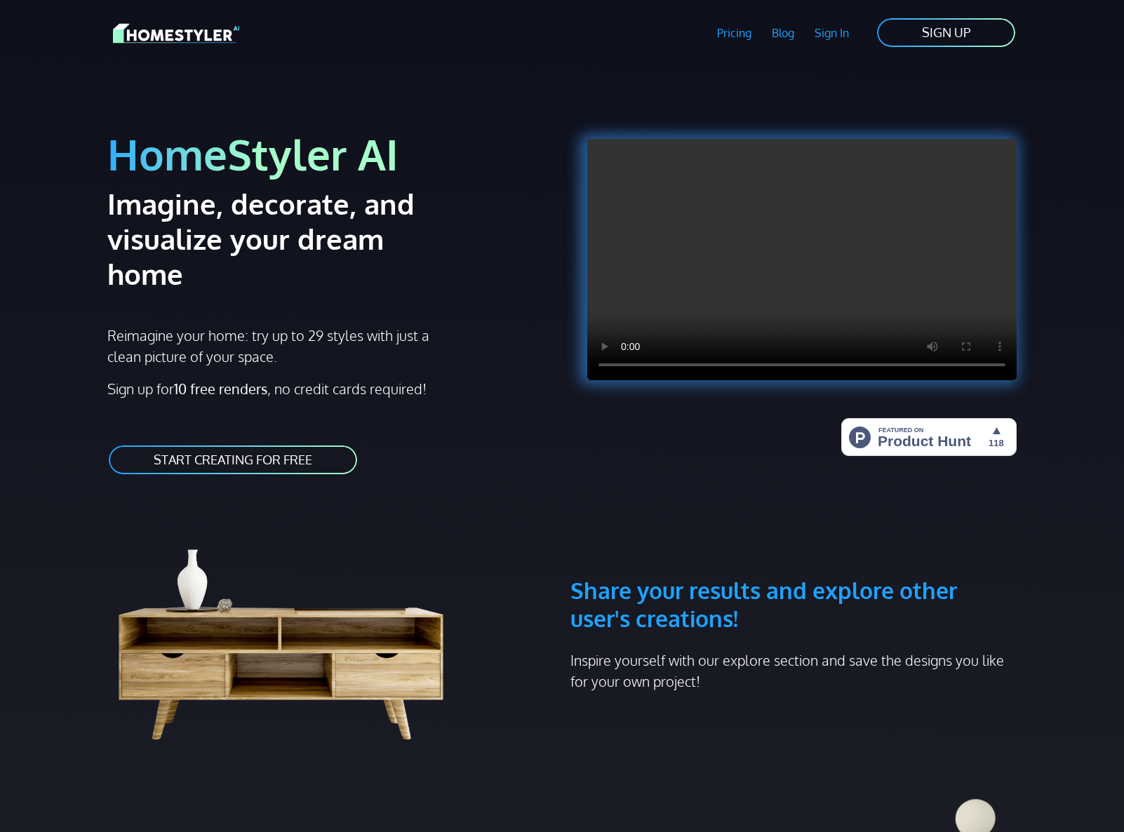 The image size is (1124, 832). I want to click on img: HomeStyler AI logo, so click(176, 33).